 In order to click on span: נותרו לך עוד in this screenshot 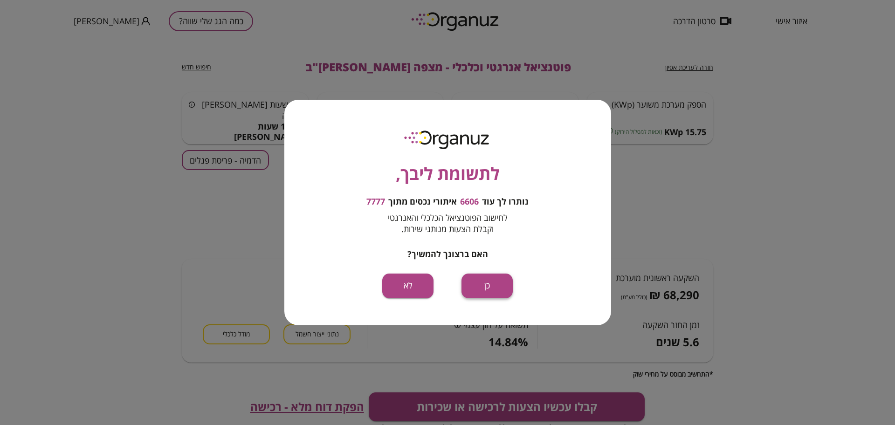, I will do `click(505, 202)`.